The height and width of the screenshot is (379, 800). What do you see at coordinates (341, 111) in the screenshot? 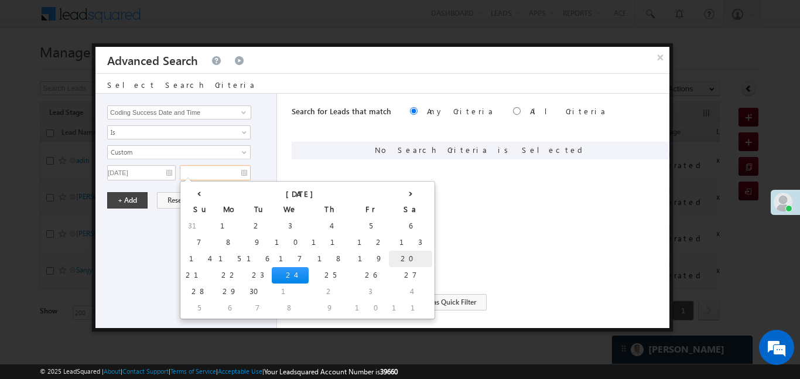
I see `span: Search for Leads that match` at bounding box center [341, 111].